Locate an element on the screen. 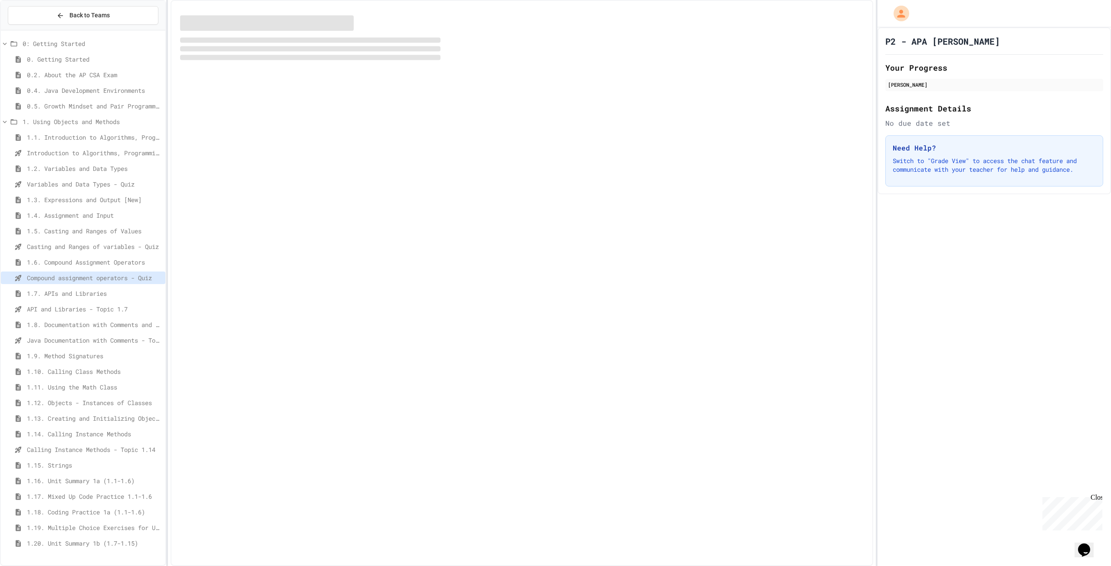 The height and width of the screenshot is (566, 1111). span: Introduction to Algorithms, Programming, and Compilers is located at coordinates (94, 153).